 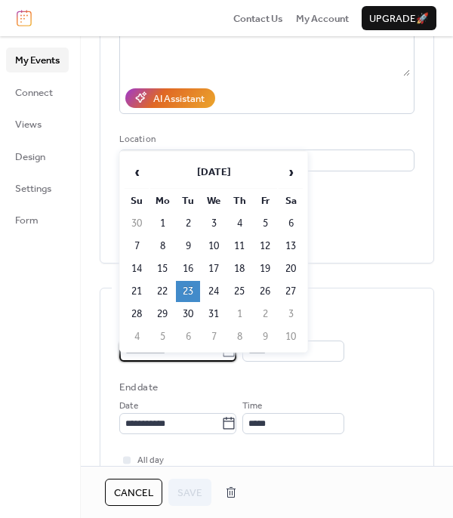 I want to click on td: 28, so click(x=137, y=314).